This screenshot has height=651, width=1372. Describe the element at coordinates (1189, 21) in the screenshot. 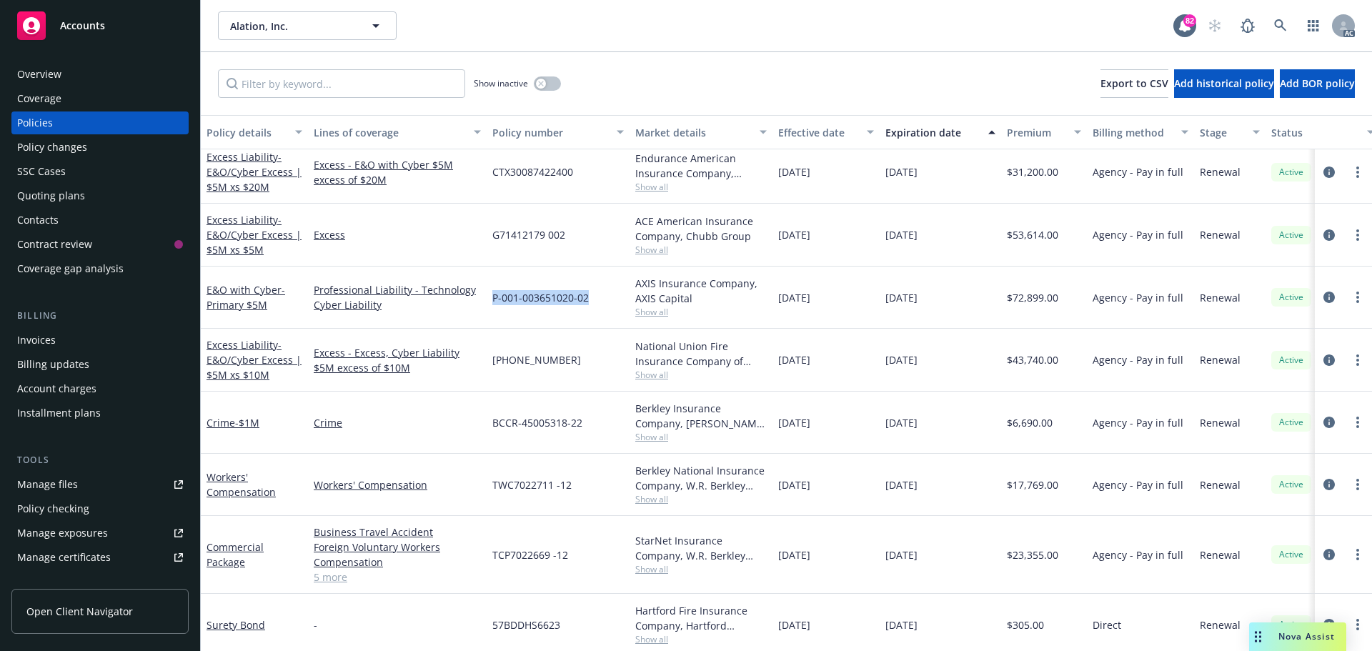

I see `div: 82` at that location.